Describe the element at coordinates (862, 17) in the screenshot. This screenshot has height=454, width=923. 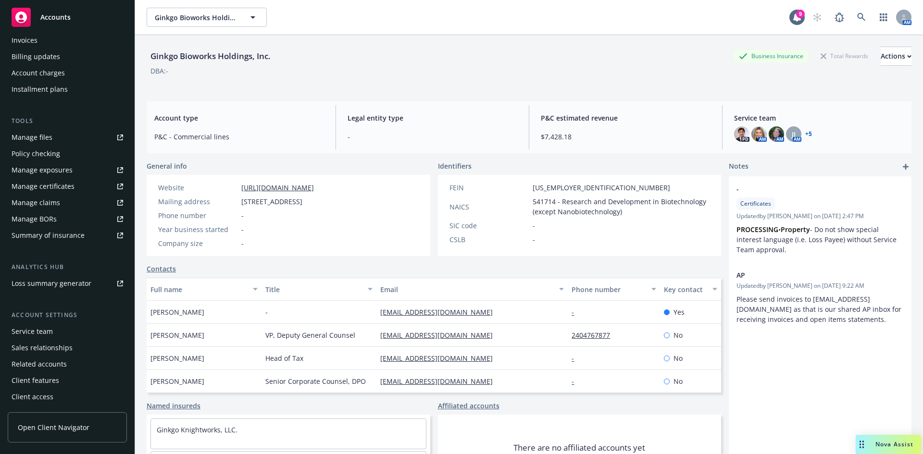
I see `a: Search` at that location.